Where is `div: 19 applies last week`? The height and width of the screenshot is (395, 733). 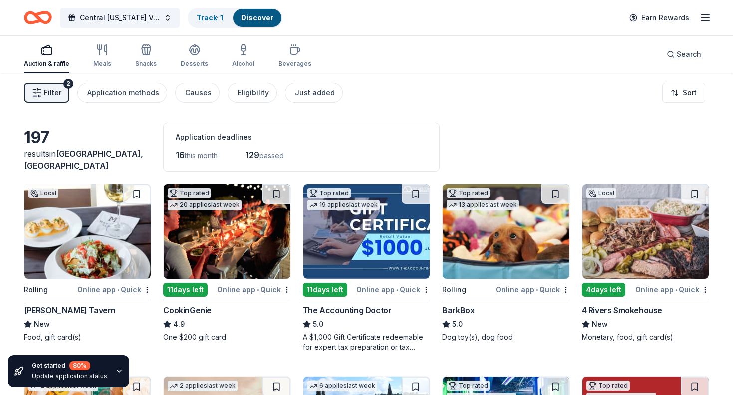 div: 19 applies last week is located at coordinates (343, 205).